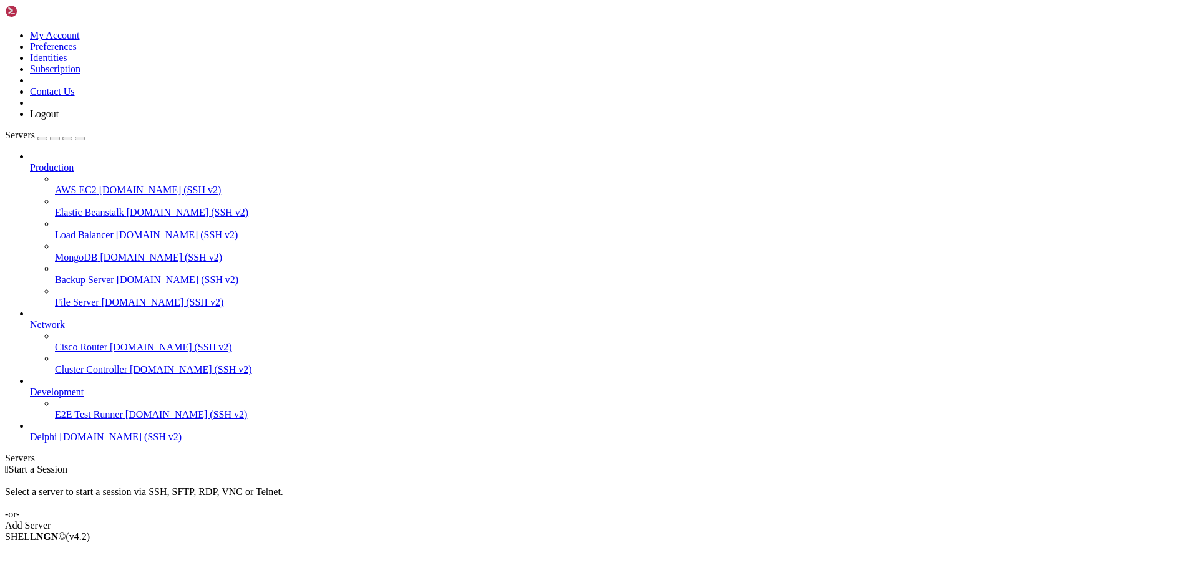 Image resolution: width=1198 pixels, height=568 pixels. I want to click on a: Contact Us, so click(52, 91).